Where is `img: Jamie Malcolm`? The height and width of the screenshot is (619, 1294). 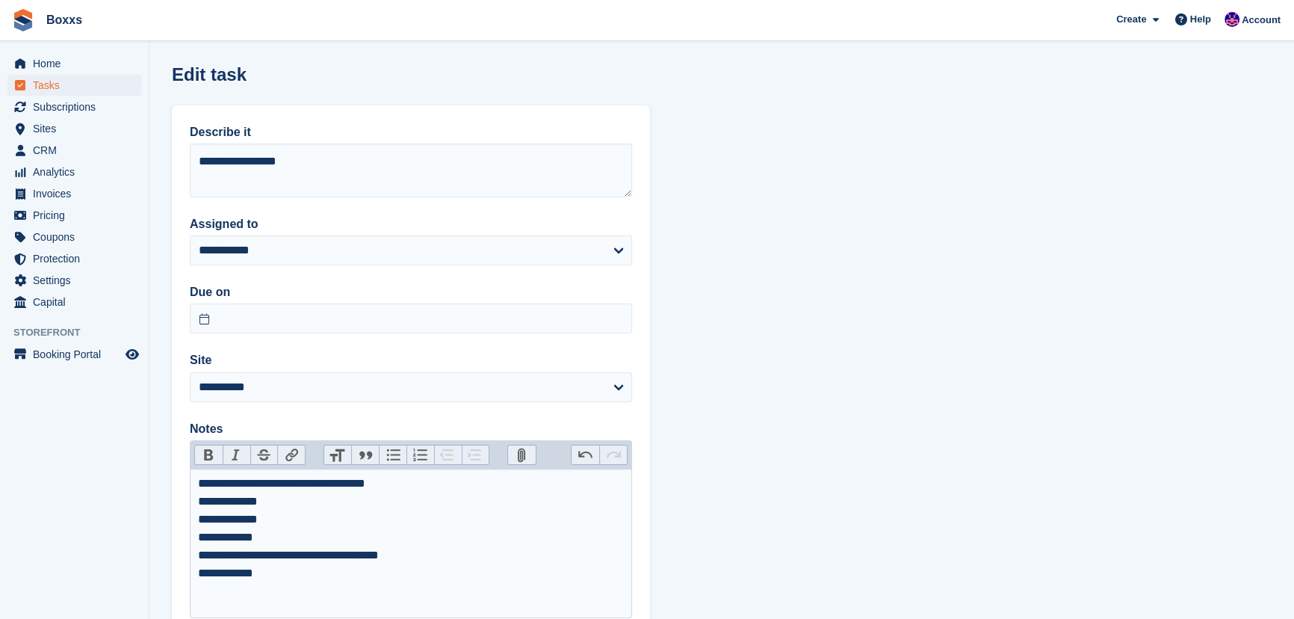 img: Jamie Malcolm is located at coordinates (1232, 19).